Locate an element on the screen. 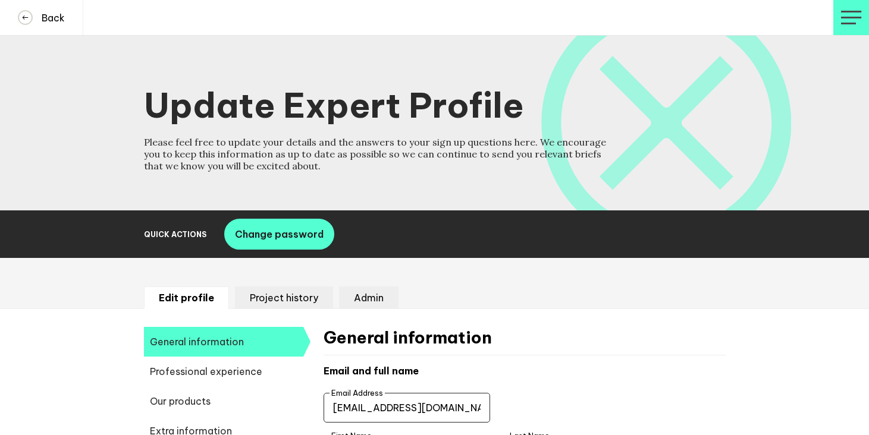 The width and height of the screenshot is (869, 435). h4: Back is located at coordinates (49, 18).